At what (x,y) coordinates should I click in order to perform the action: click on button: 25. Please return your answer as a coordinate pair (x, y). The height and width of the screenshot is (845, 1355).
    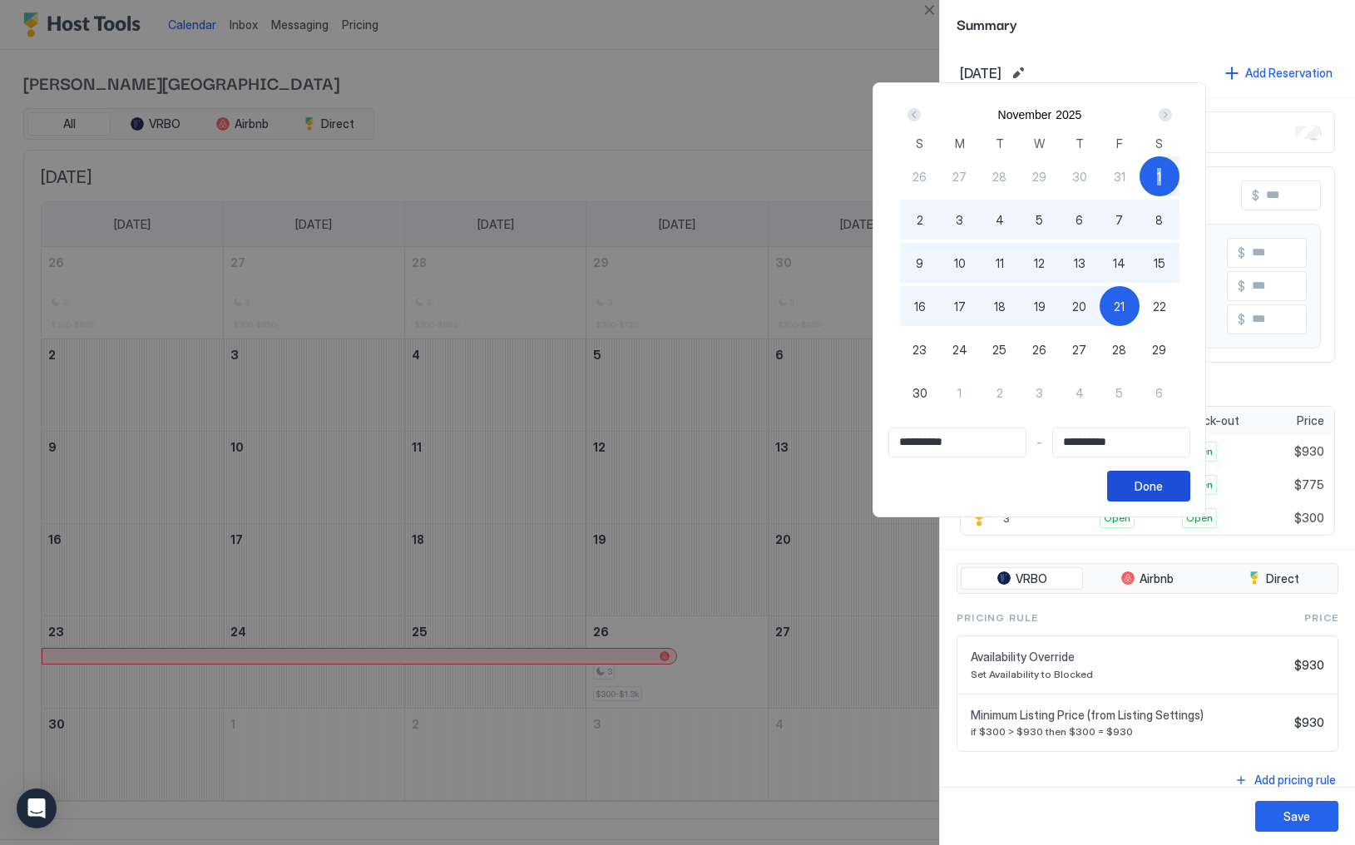
    Looking at the image, I should click on (1000, 349).